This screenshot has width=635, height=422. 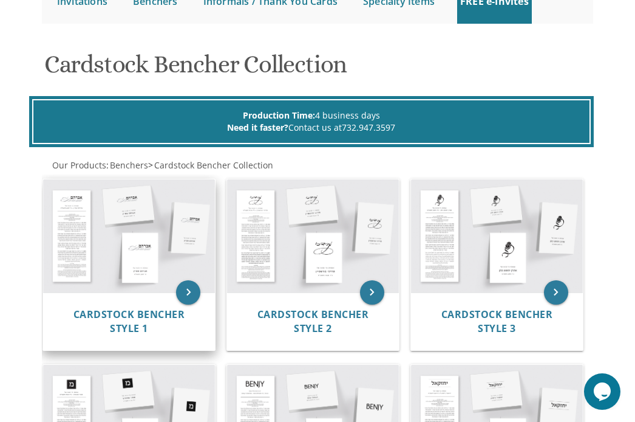 I want to click on a: Benchers, so click(x=128, y=165).